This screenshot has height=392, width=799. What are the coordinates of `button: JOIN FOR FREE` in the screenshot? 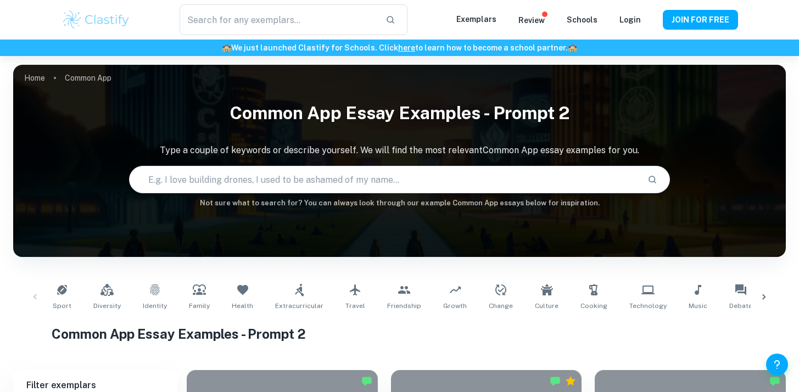 It's located at (700, 20).